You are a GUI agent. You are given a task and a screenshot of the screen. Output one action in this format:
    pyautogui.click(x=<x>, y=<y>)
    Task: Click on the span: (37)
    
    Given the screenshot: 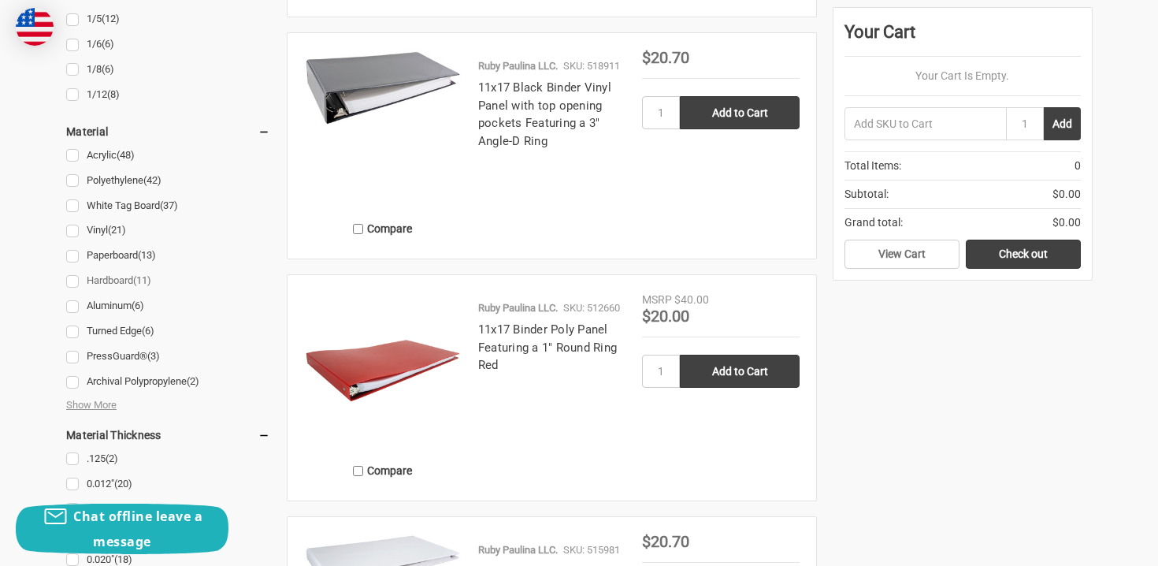 What is the action you would take?
    pyautogui.click(x=169, y=205)
    